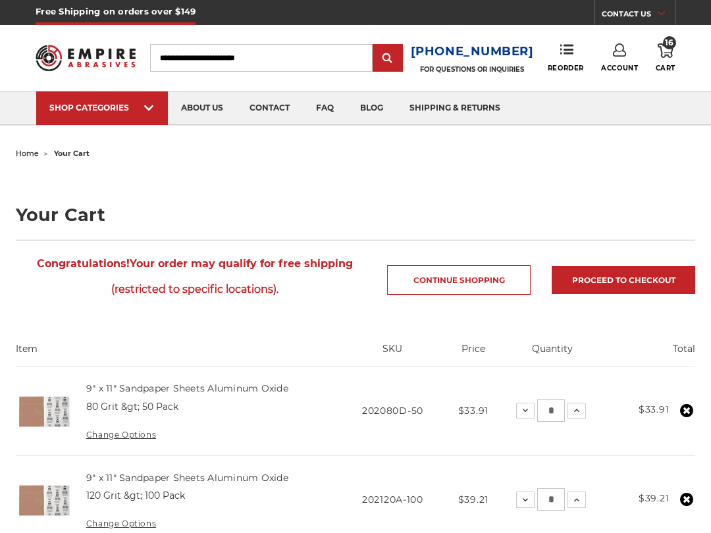 This screenshot has width=711, height=533. What do you see at coordinates (27, 153) in the screenshot?
I see `span: home` at bounding box center [27, 153].